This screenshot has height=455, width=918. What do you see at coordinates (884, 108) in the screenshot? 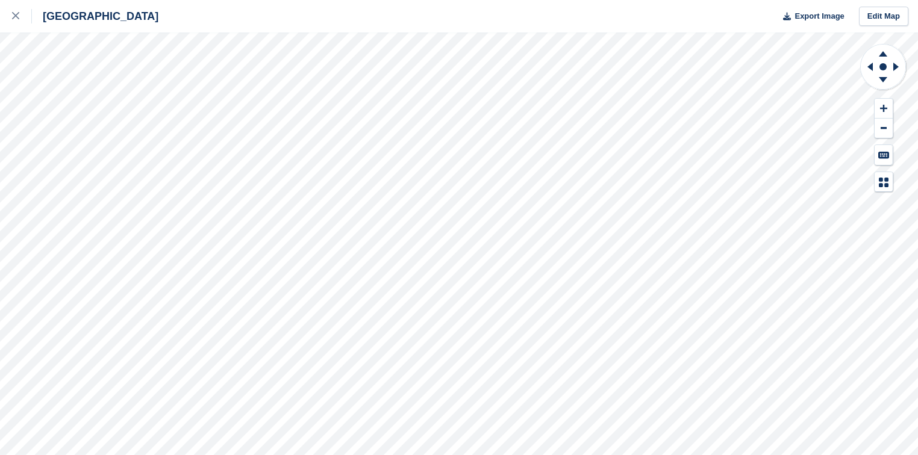
I see `button: Zoom In` at bounding box center [884, 108].